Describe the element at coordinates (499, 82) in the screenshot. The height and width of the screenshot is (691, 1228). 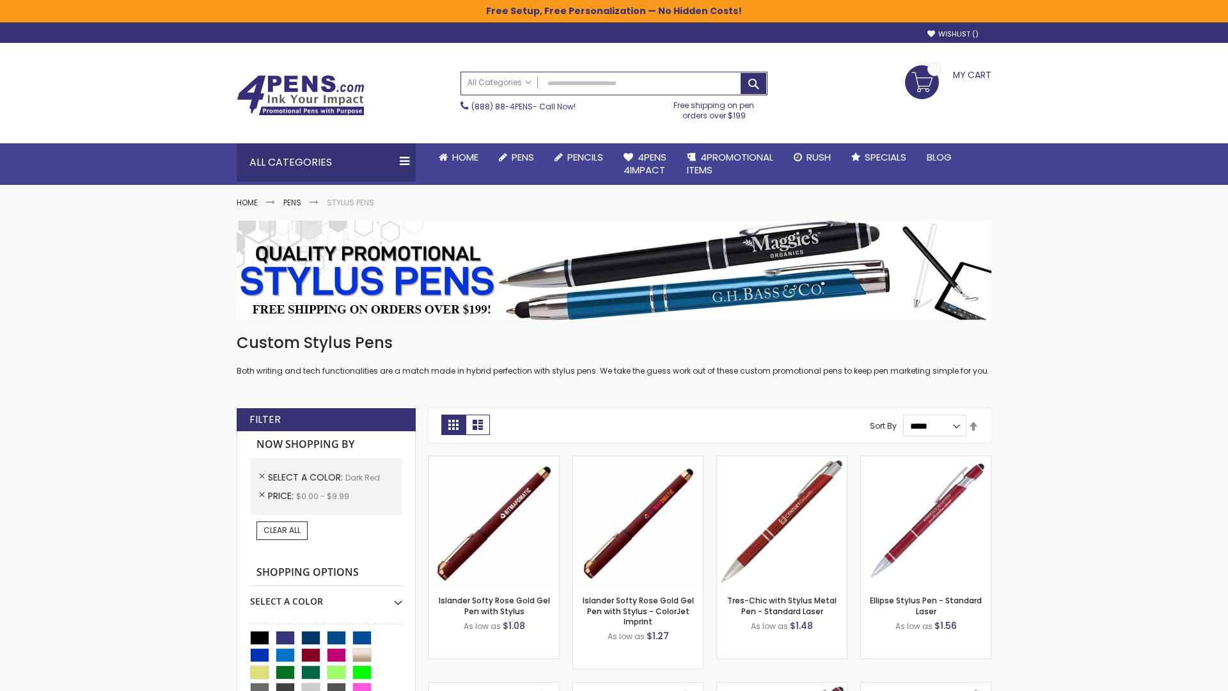
I see `a: All Categories` at that location.